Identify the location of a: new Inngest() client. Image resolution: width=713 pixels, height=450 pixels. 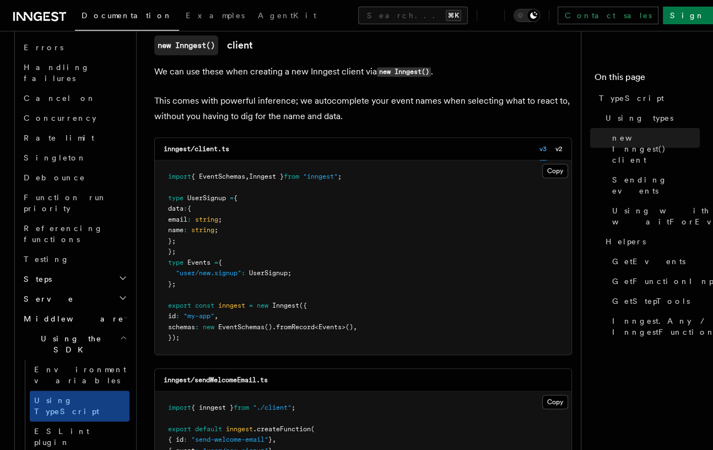
(654, 149).